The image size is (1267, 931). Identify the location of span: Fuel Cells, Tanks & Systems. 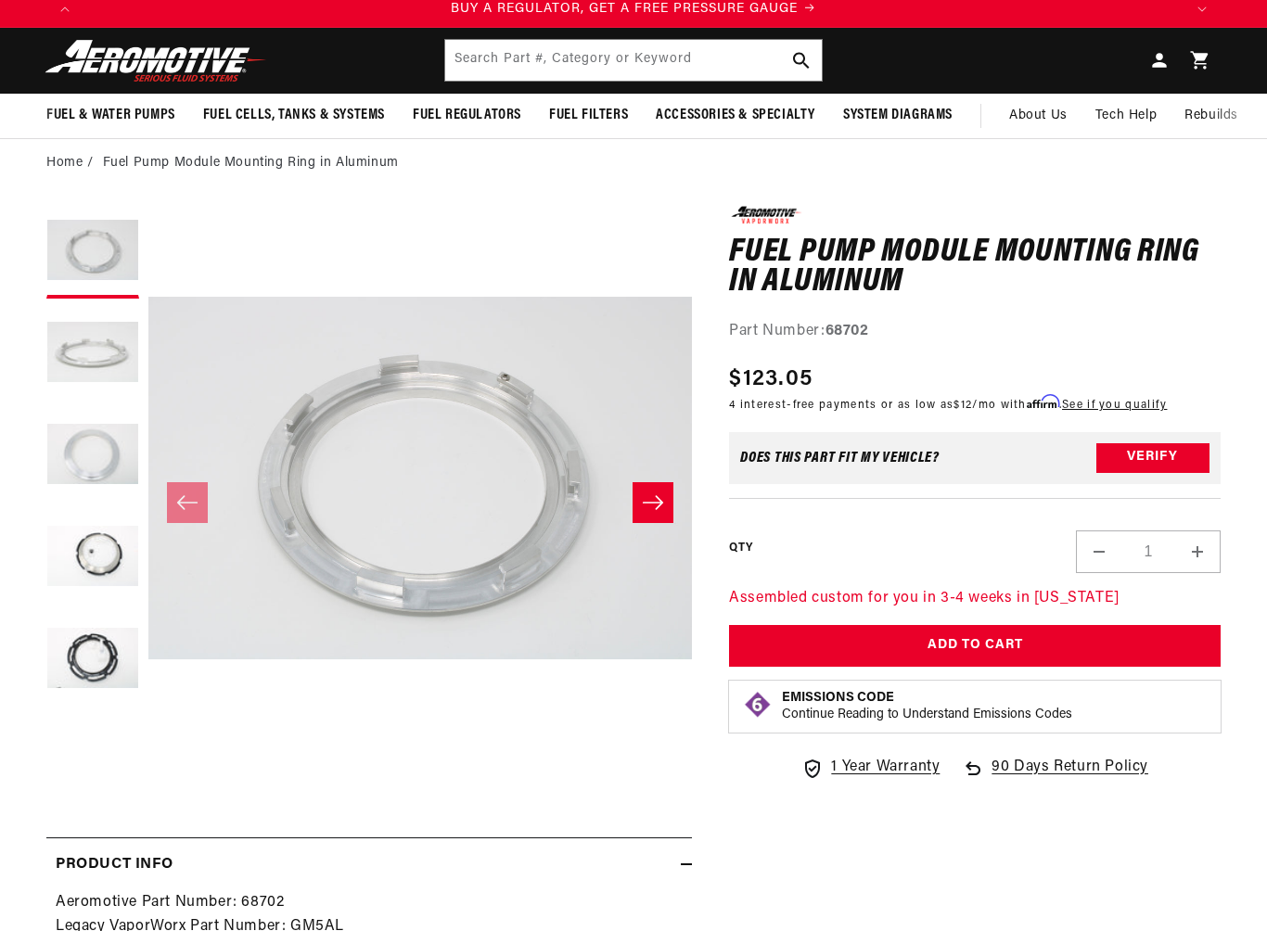
(294, 115).